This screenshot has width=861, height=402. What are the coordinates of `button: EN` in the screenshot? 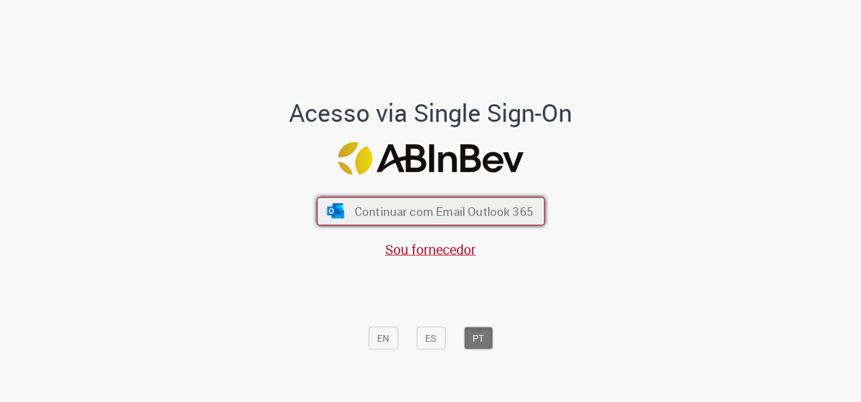 It's located at (383, 338).